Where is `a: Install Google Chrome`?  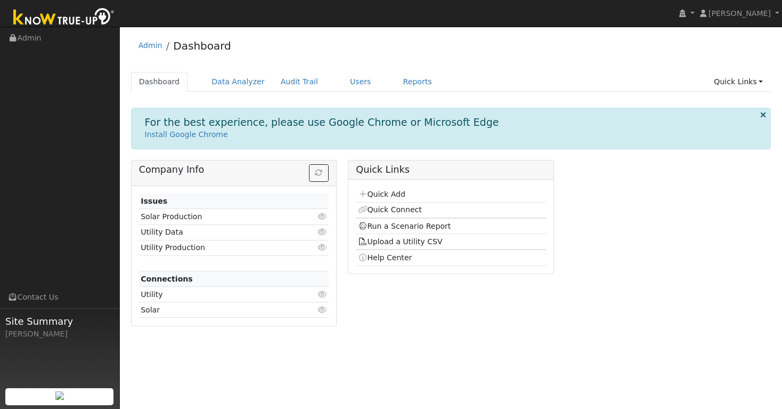
a: Install Google Chrome is located at coordinates (186, 134).